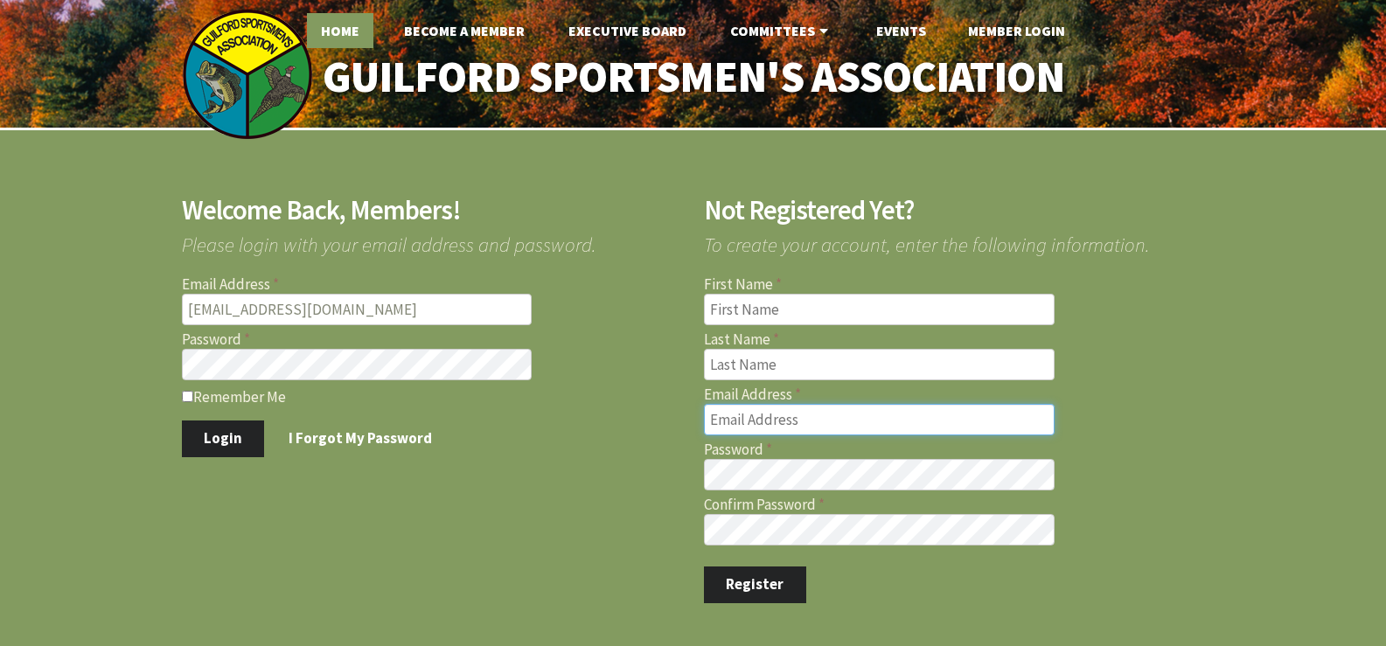 The height and width of the screenshot is (646, 1386). I want to click on span: To create your account, enter the following information., so click(954, 239).